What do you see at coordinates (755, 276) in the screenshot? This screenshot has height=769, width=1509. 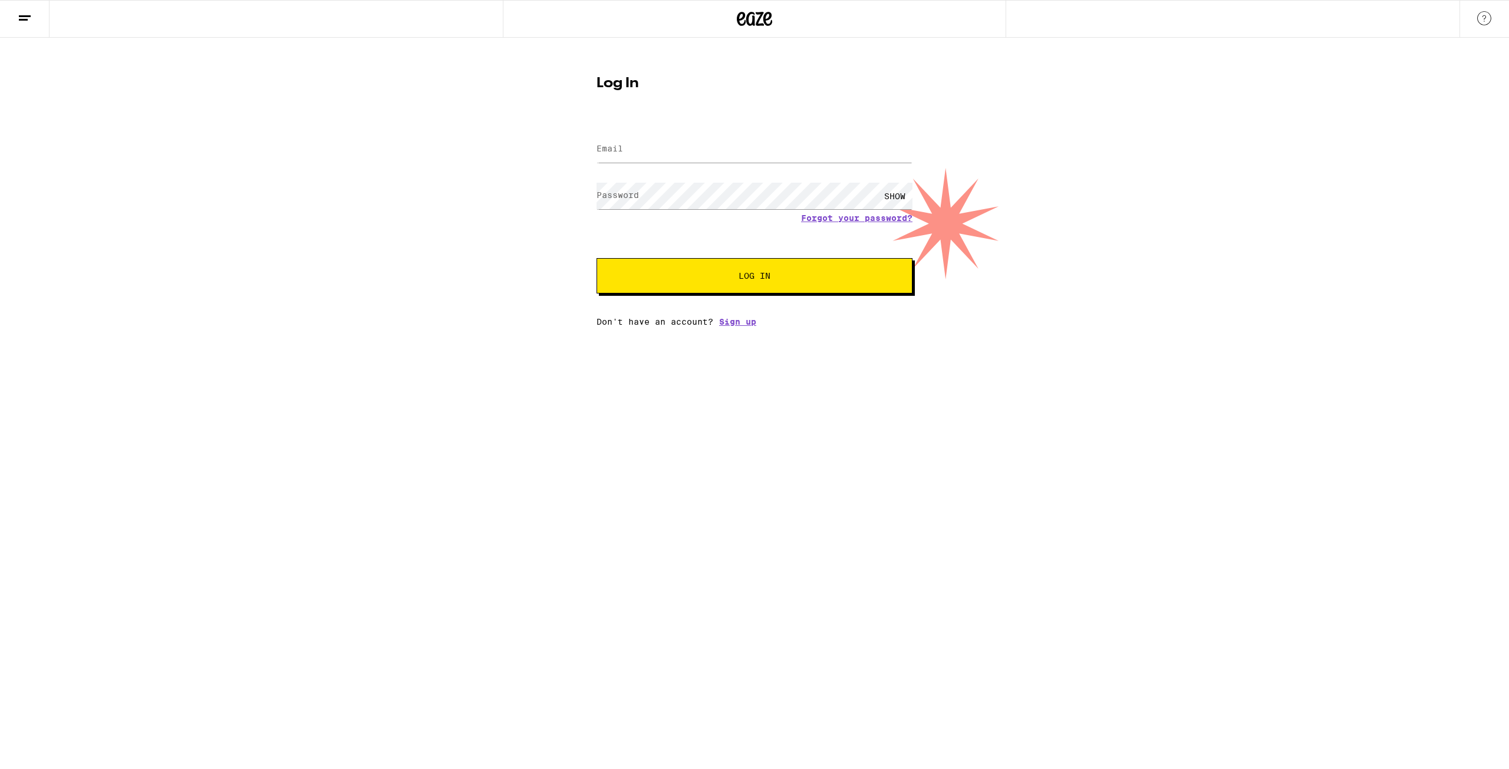 I see `button: Log In` at bounding box center [755, 276].